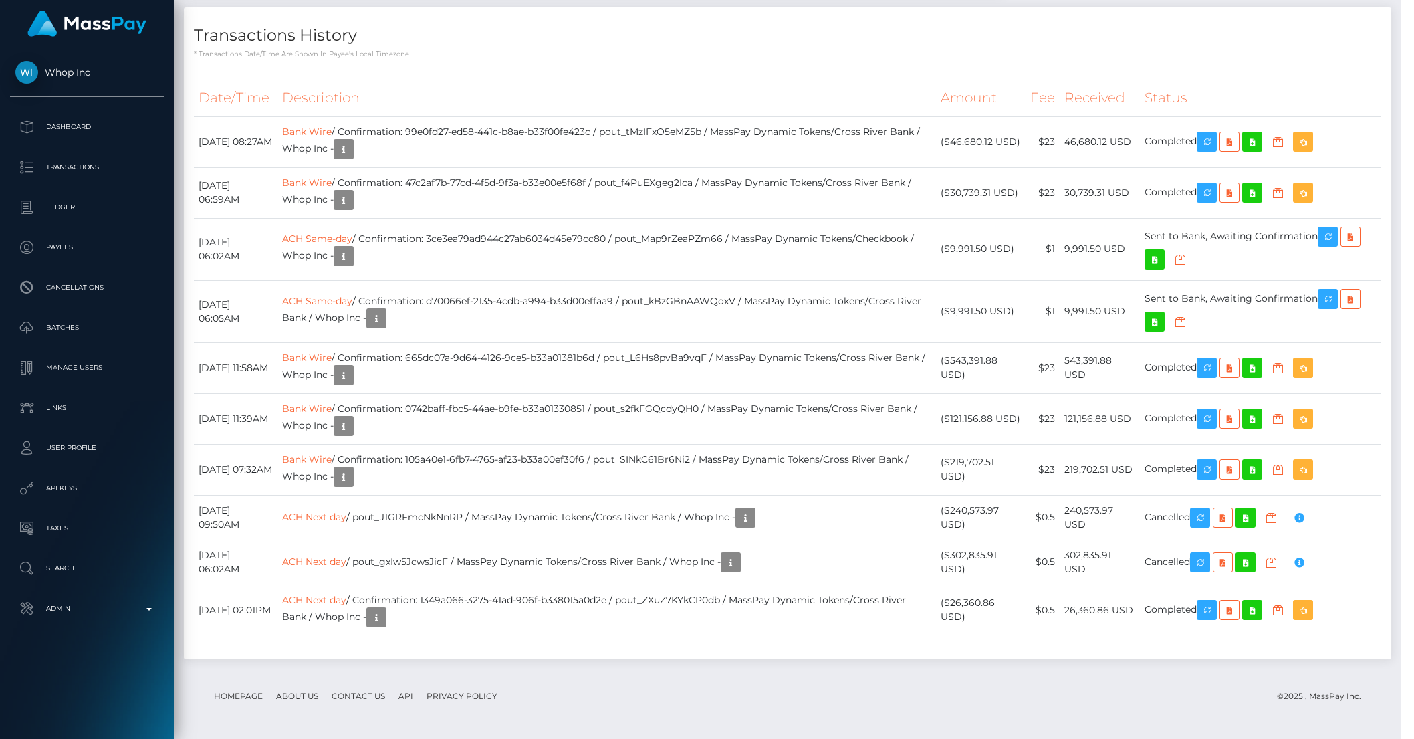 The height and width of the screenshot is (739, 1414). I want to click on img: MassPay Logo, so click(87, 23).